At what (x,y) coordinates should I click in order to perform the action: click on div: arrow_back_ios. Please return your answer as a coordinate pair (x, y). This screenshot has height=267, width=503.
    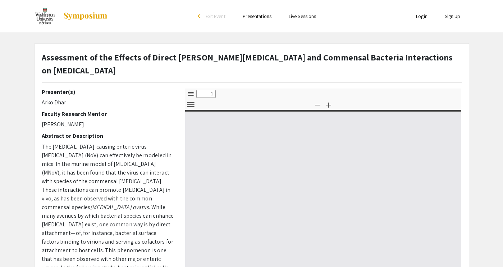
    Looking at the image, I should click on (200, 16).